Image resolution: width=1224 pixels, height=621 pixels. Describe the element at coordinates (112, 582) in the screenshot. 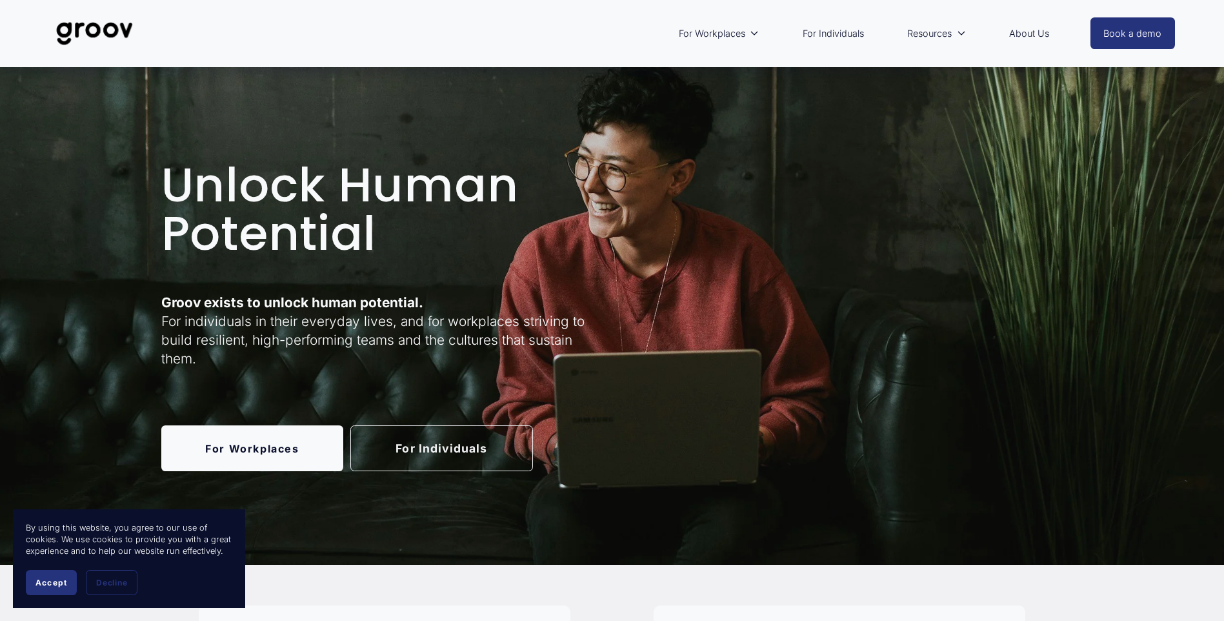

I see `span: Decline` at that location.